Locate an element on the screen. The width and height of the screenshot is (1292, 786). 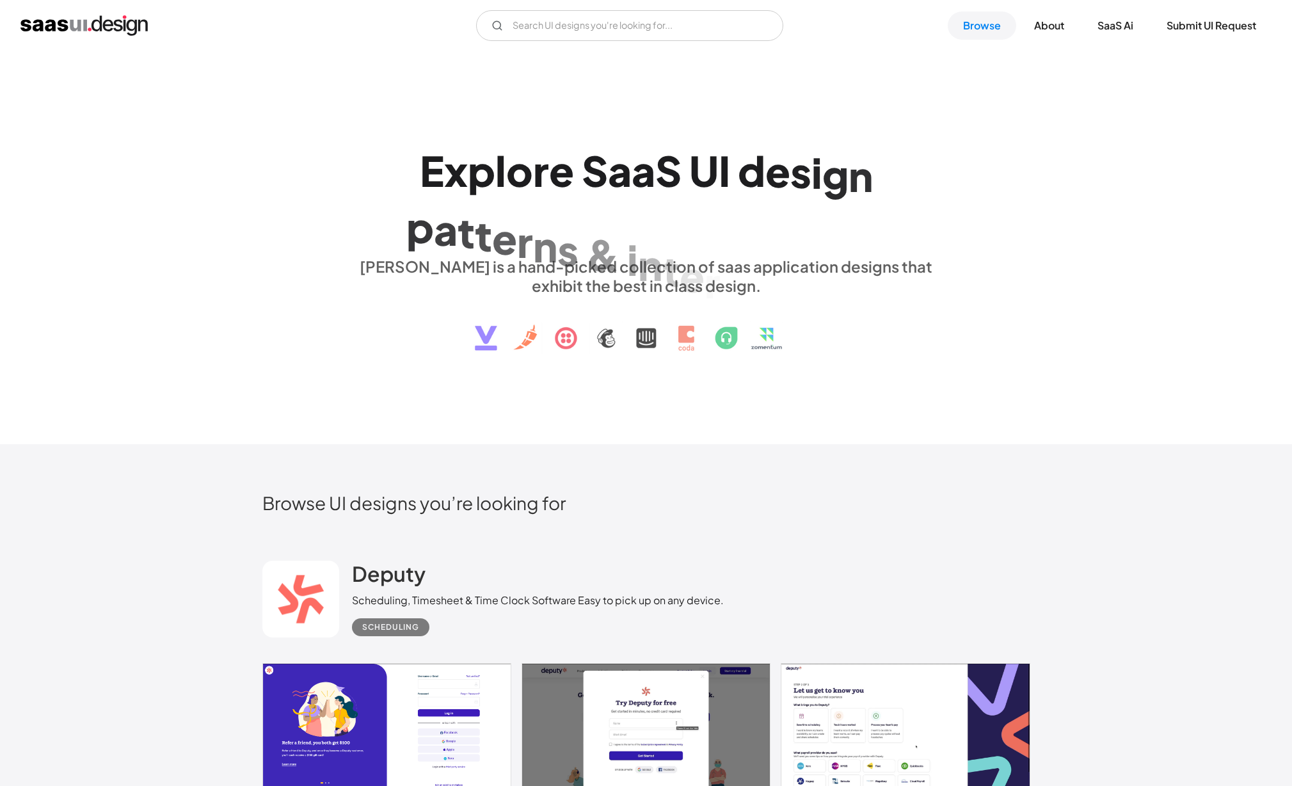
input: Search UI designs you're looking for... is located at coordinates (630, 26).